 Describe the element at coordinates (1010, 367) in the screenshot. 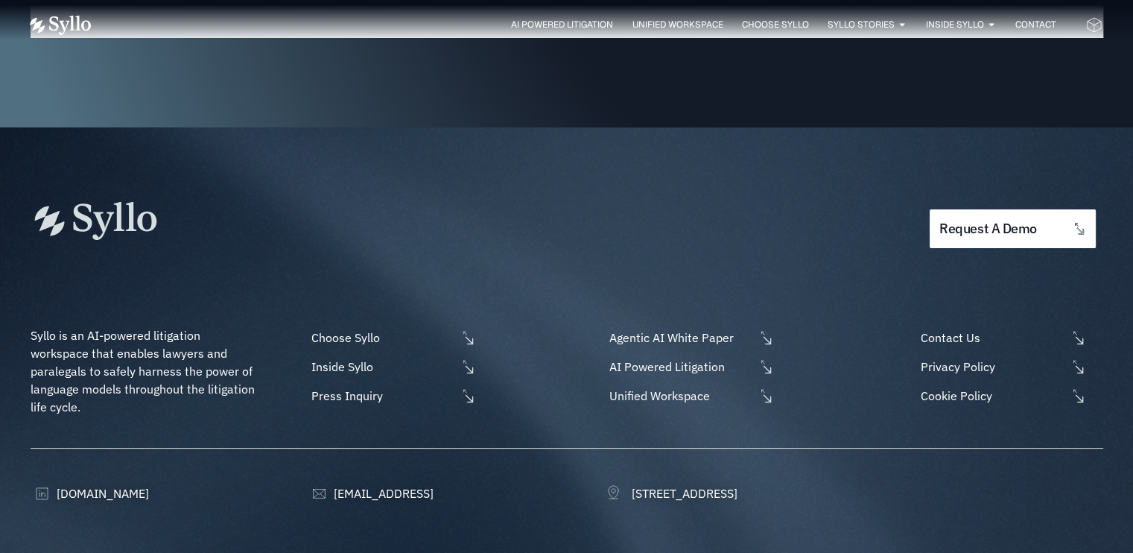

I see `a: Privacy Policy` at that location.